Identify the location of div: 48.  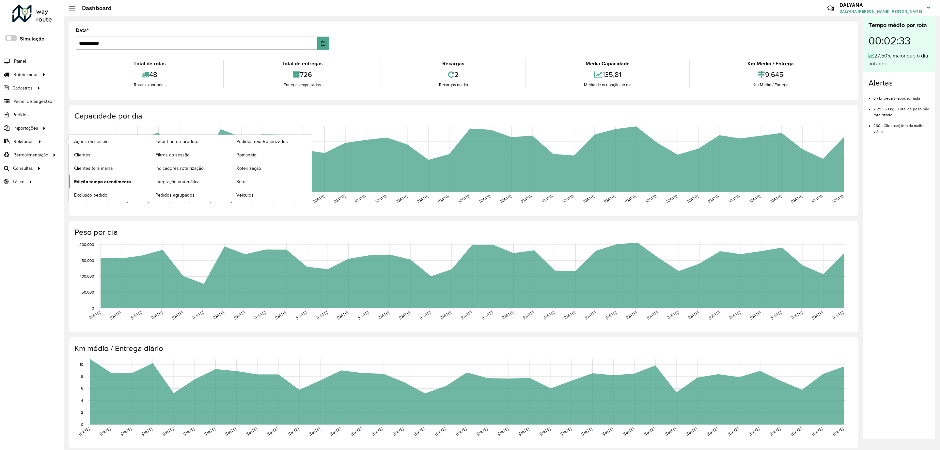
(149, 74).